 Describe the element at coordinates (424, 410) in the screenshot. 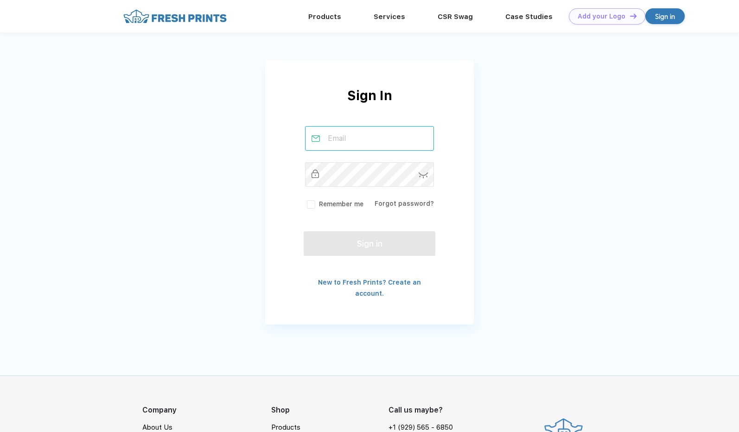

I see `div: Call us maybe?` at that location.